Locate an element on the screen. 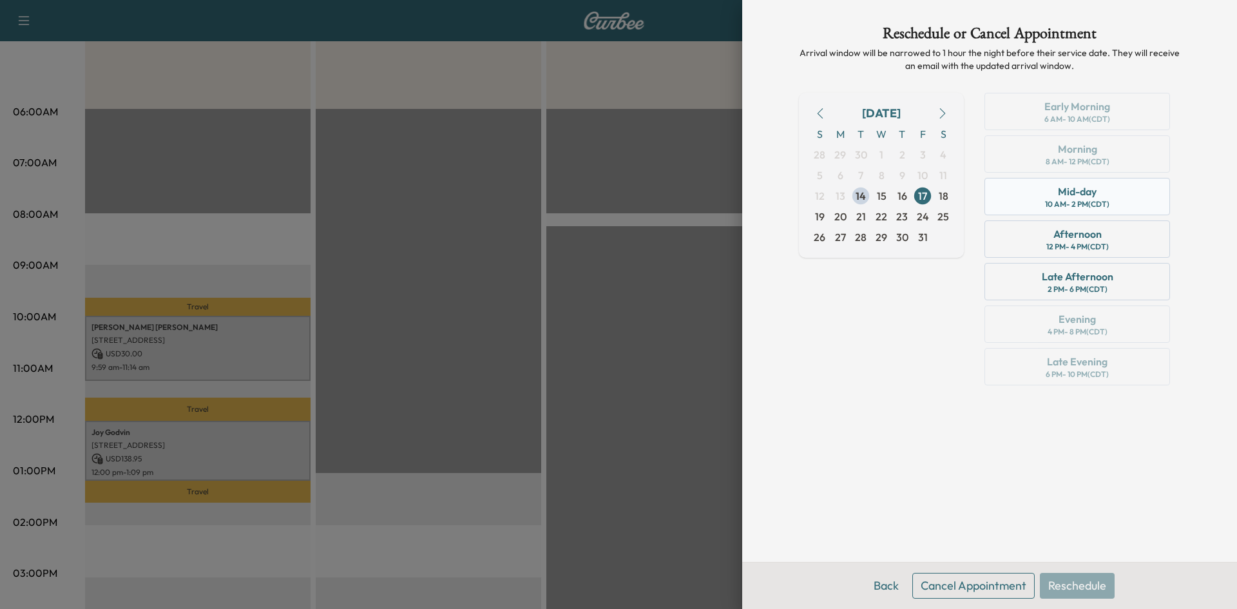 Image resolution: width=1237 pixels, height=609 pixels. span: 13 is located at coordinates (840, 196).